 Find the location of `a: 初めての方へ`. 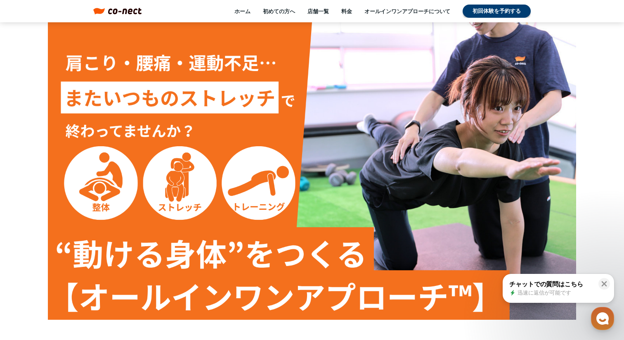

a: 初めての方へ is located at coordinates (279, 11).